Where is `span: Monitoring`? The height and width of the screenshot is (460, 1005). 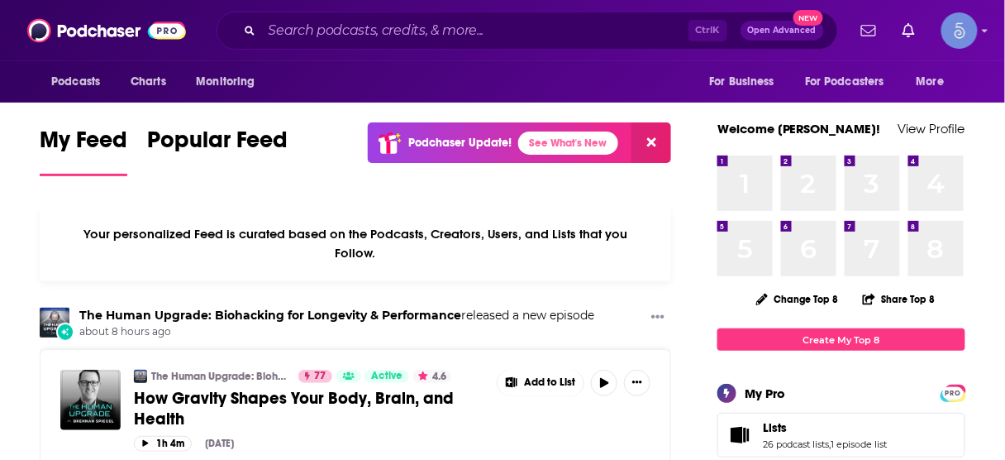
span: Monitoring is located at coordinates (225, 82).